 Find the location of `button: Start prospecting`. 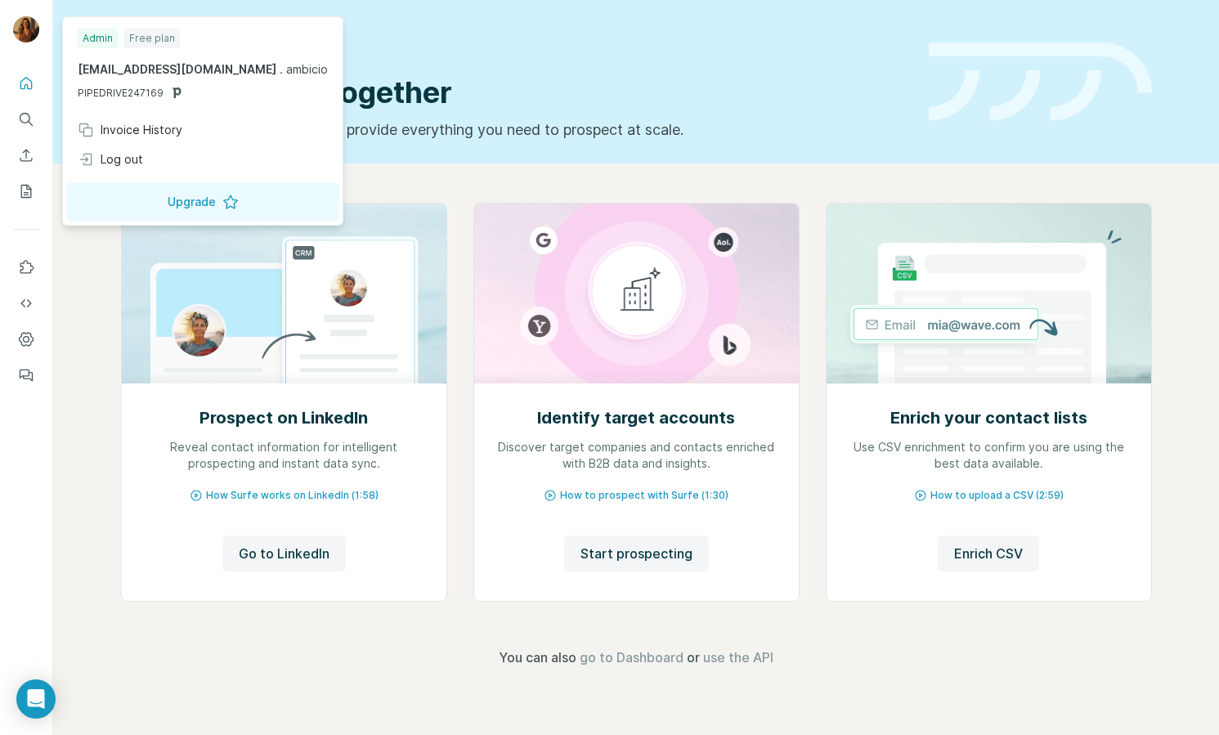

button: Start prospecting is located at coordinates (636, 554).